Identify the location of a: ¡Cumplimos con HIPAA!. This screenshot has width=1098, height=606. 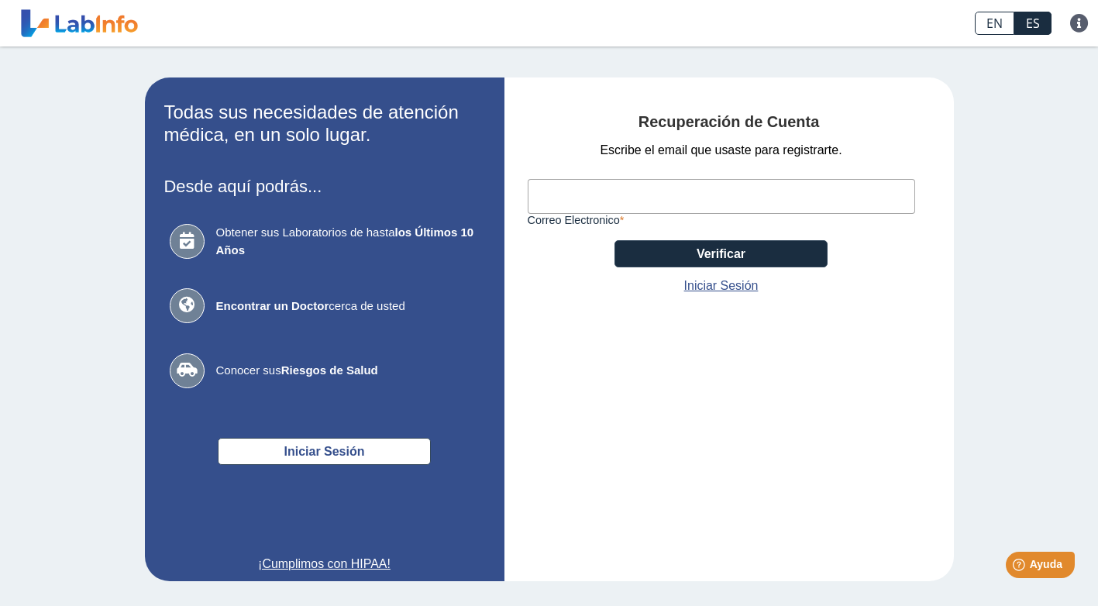
(325, 564).